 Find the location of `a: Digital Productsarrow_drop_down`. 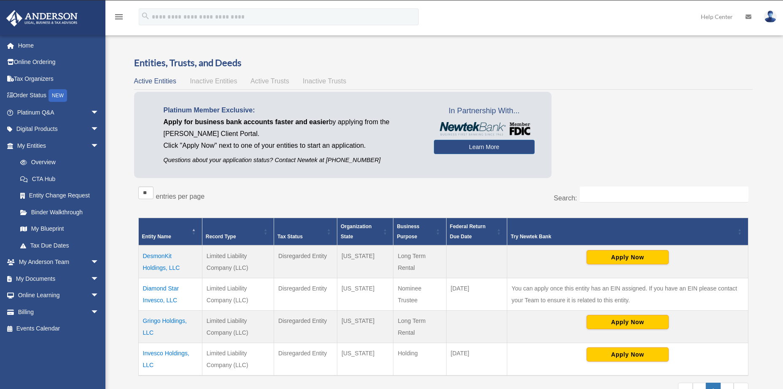

a: Digital Productsarrow_drop_down is located at coordinates (59, 129).